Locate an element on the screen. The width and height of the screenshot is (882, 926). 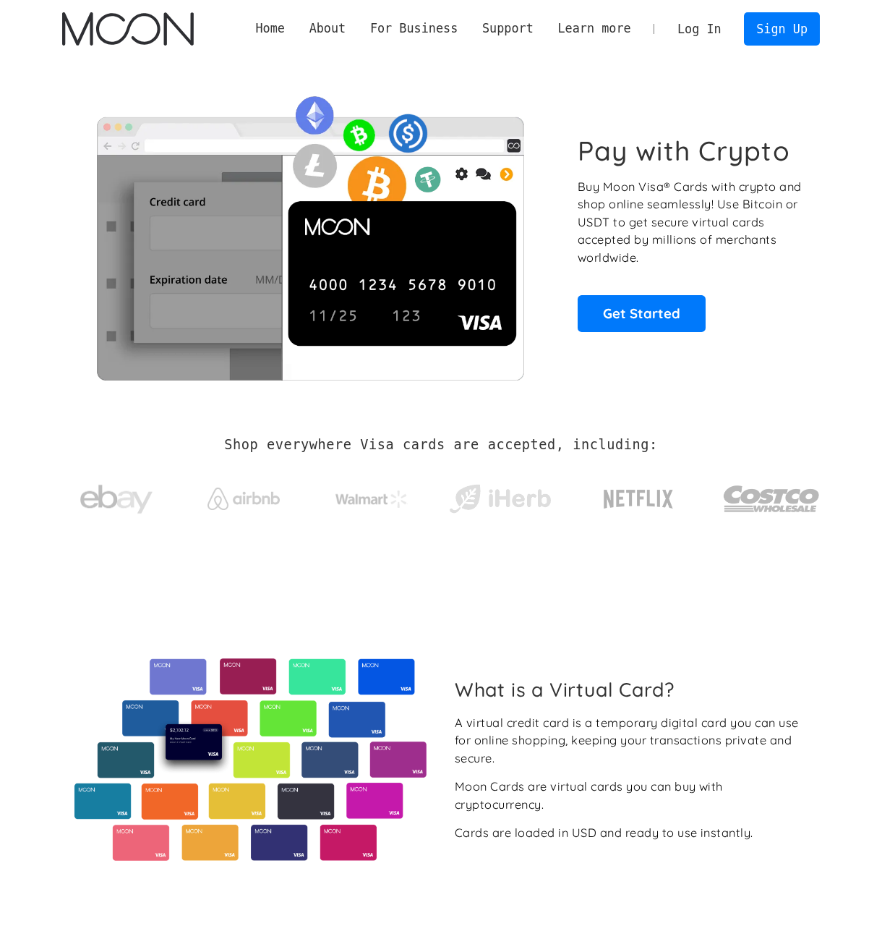
a: Home is located at coordinates (270, 28).